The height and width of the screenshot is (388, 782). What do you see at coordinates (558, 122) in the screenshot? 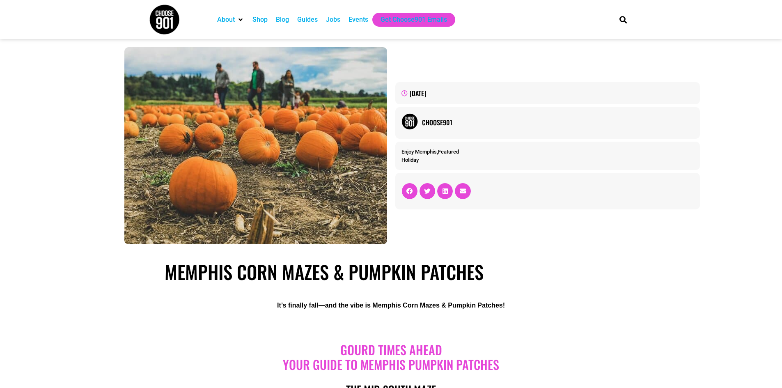
I see `a: Choose901` at bounding box center [558, 122].